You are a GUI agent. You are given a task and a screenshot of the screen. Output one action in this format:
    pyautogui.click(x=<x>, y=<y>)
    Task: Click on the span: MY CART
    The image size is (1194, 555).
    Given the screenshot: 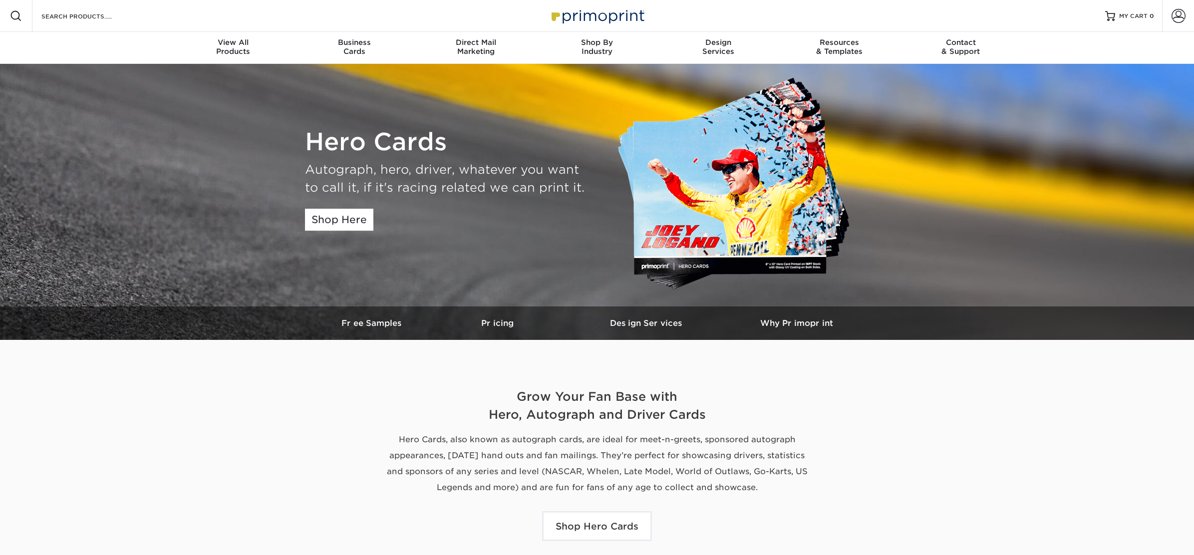 What is the action you would take?
    pyautogui.click(x=1133, y=16)
    